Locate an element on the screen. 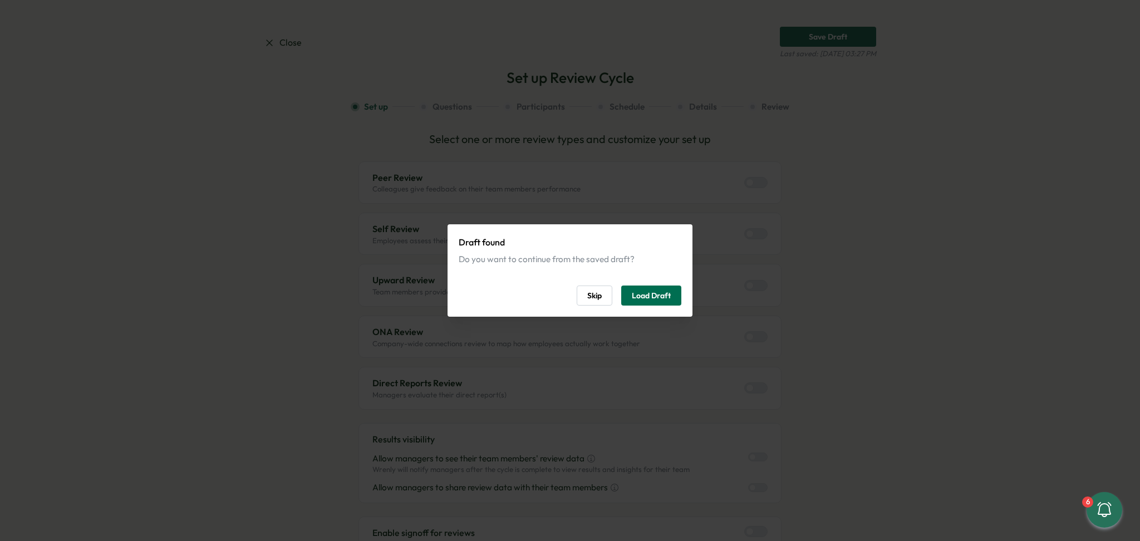 The image size is (1140, 541). button: Skip is located at coordinates (595, 296).